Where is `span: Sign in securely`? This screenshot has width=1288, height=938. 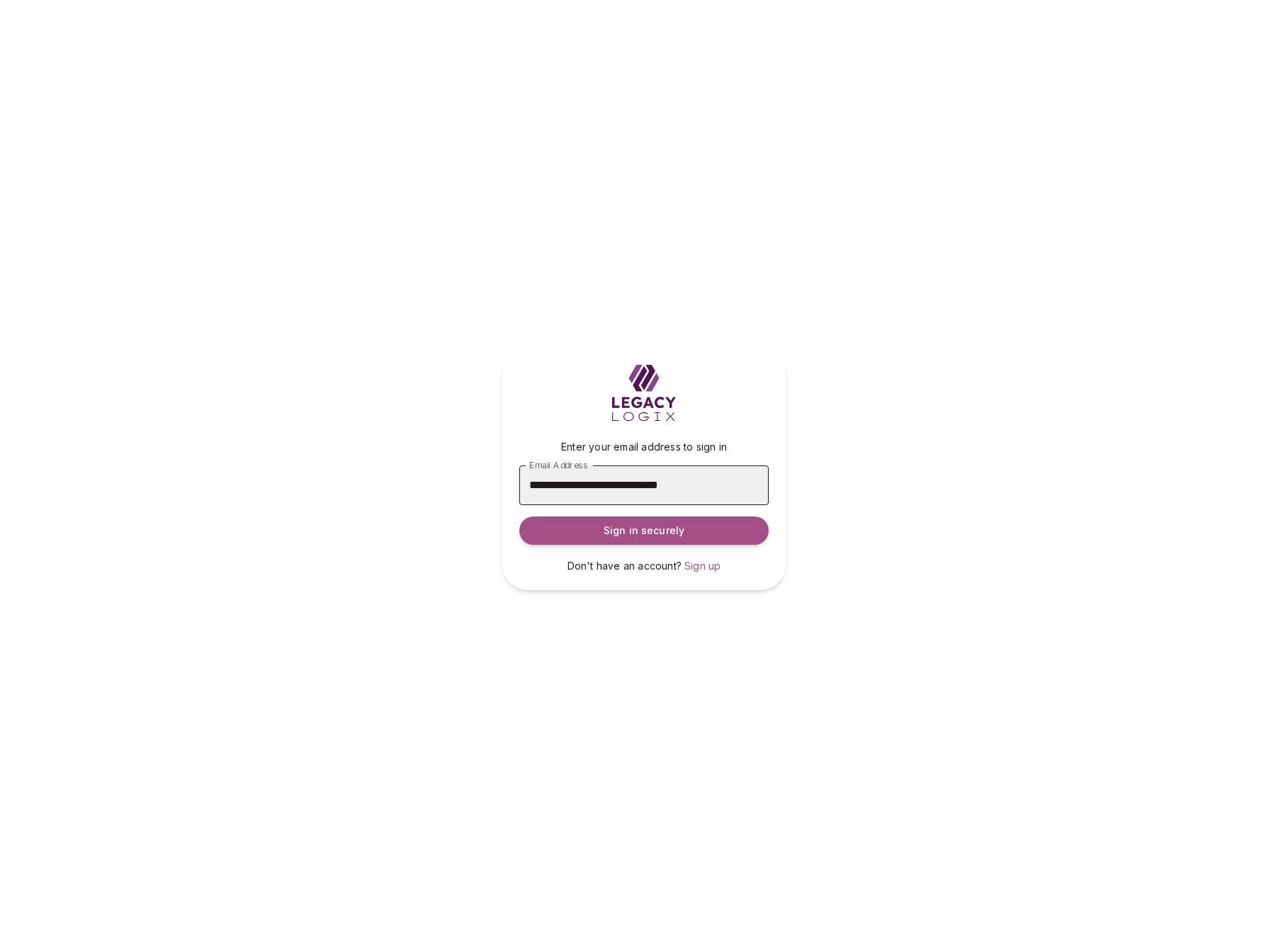 span: Sign in securely is located at coordinates (644, 531).